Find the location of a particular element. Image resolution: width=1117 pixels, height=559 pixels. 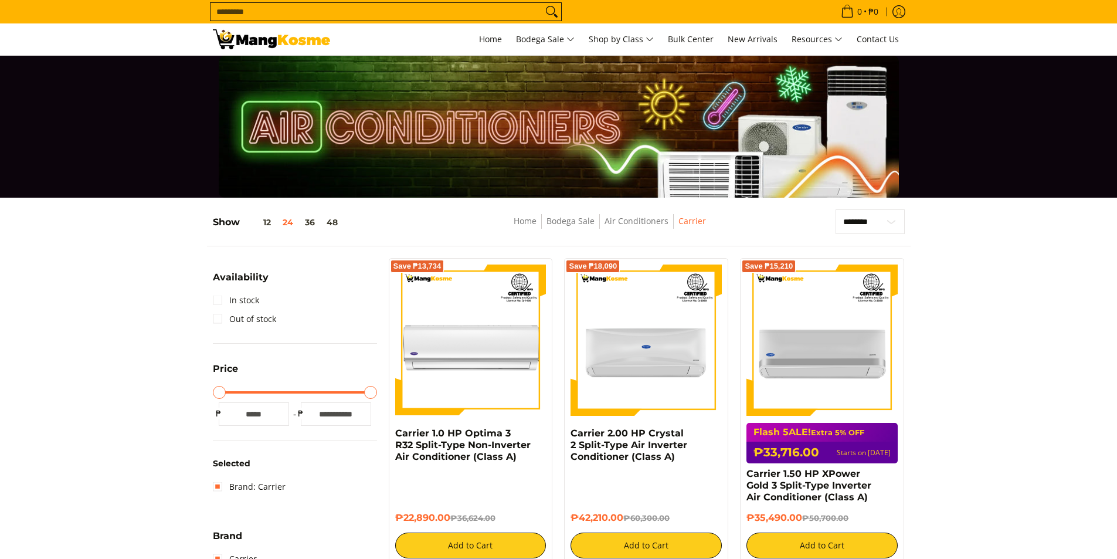

span: Brand is located at coordinates (228, 536).